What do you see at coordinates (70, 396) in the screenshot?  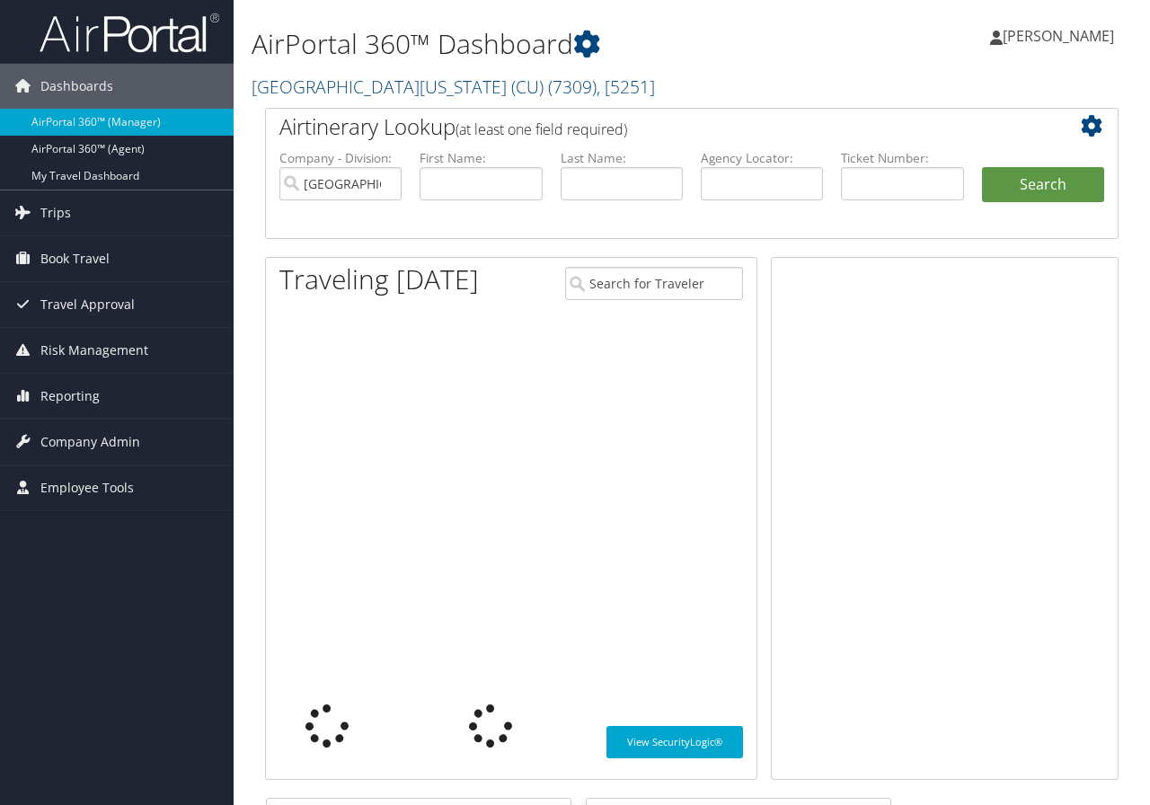 I see `span: Reporting` at bounding box center [70, 396].